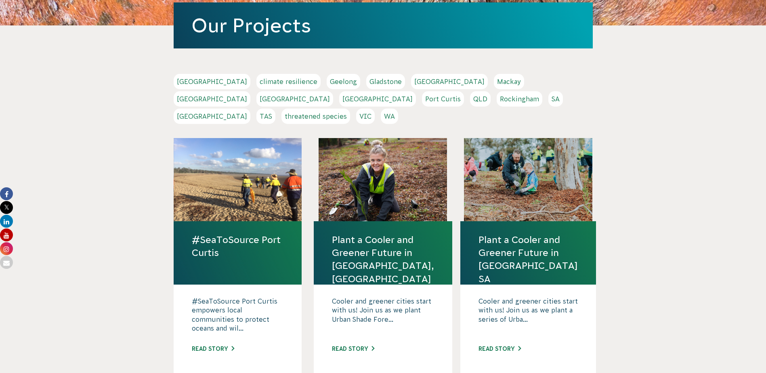  Describe the element at coordinates (316, 116) in the screenshot. I see `a: threatened species` at that location.